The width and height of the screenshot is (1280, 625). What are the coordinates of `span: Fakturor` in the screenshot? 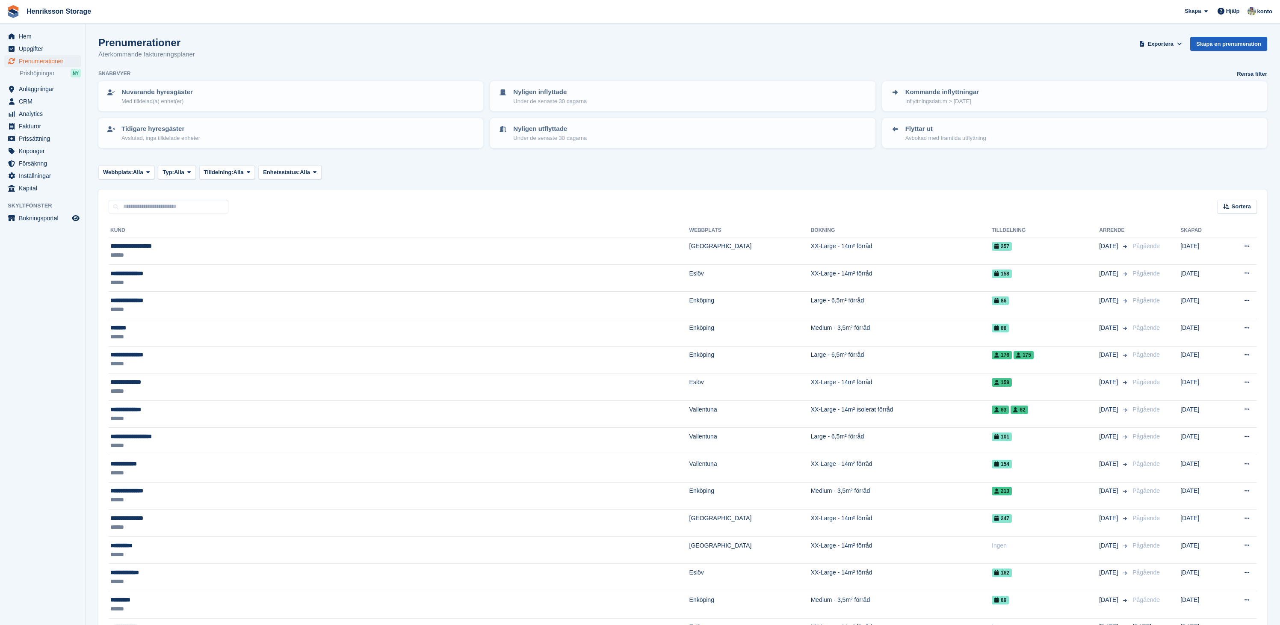 It's located at (44, 126).